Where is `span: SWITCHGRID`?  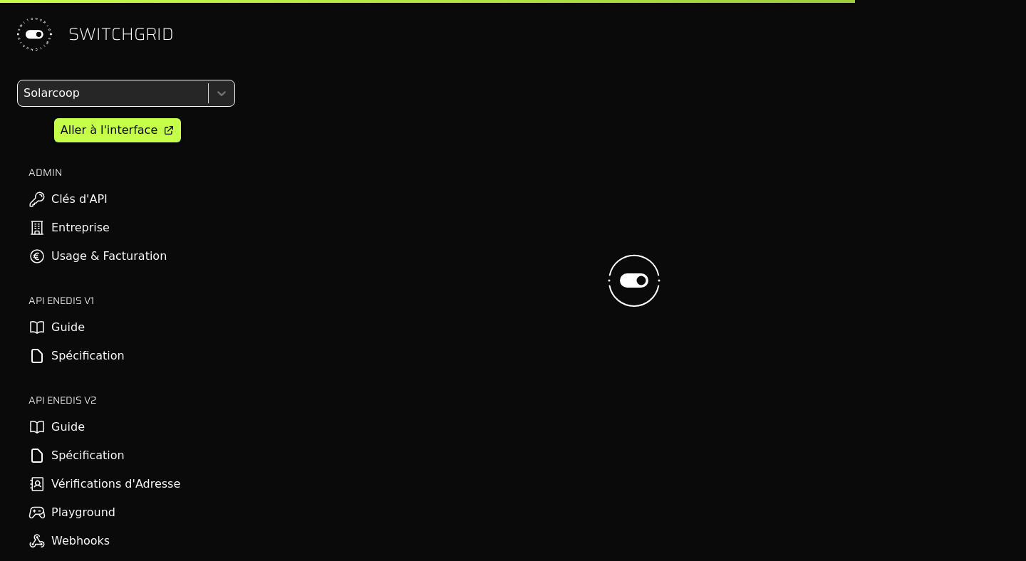 span: SWITCHGRID is located at coordinates (121, 34).